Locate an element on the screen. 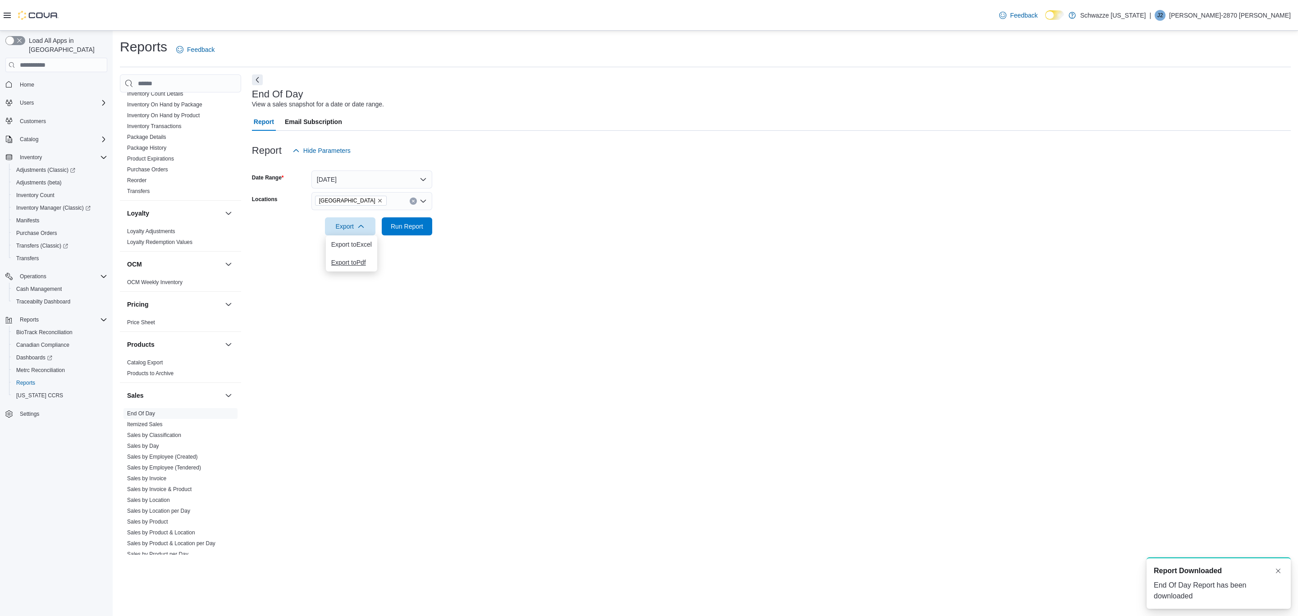 Image resolution: width=1298 pixels, height=616 pixels. a: Traceabilty Dashboard is located at coordinates (43, 302).